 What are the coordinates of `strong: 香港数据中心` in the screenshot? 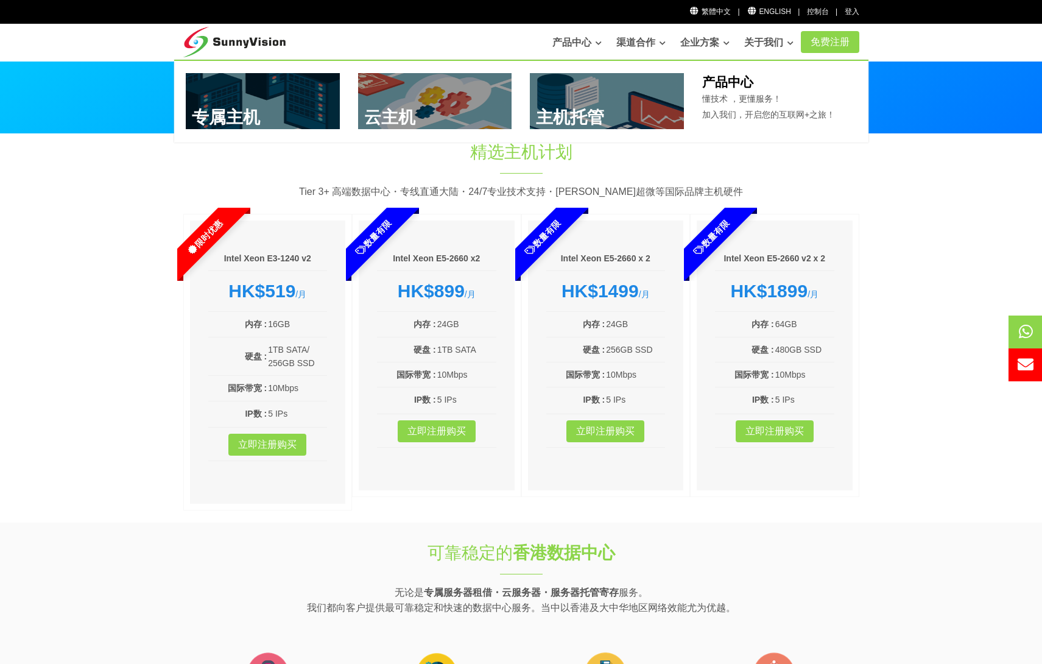 It's located at (564, 552).